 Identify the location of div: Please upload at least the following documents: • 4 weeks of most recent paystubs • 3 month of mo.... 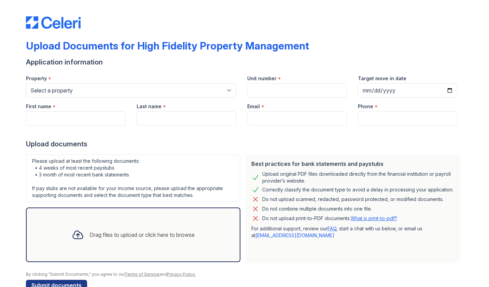
(133, 178).